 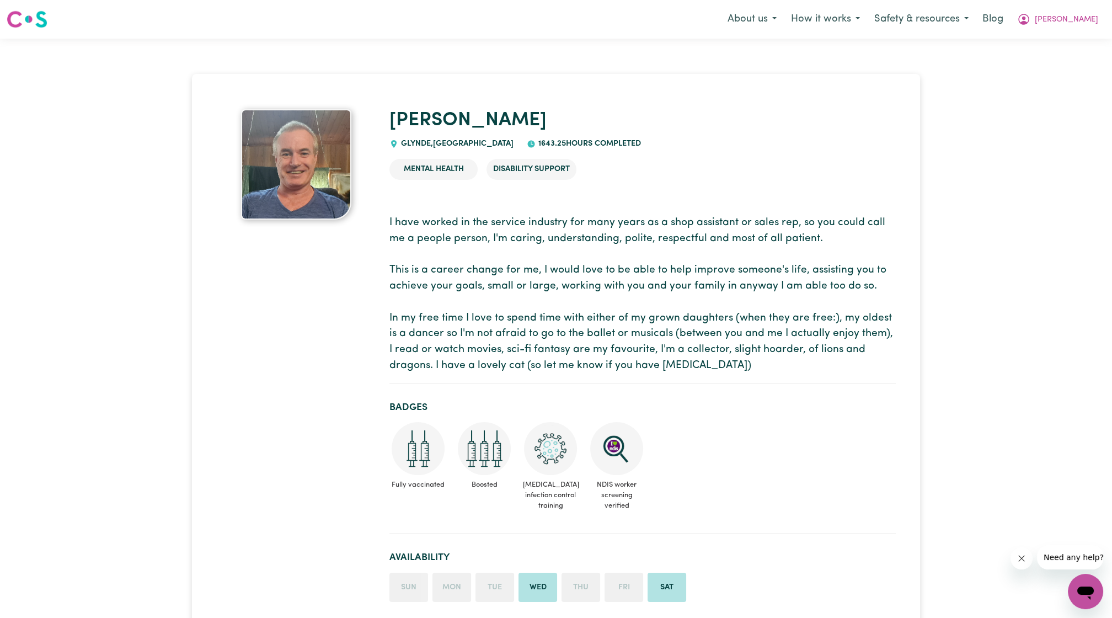 What do you see at coordinates (993, 19) in the screenshot?
I see `a: Blog` at bounding box center [993, 19].